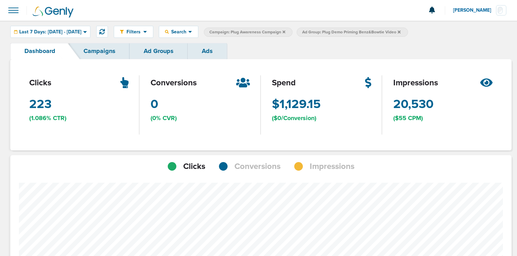  What do you see at coordinates (53, 12) in the screenshot?
I see `img: Genly` at bounding box center [53, 12].